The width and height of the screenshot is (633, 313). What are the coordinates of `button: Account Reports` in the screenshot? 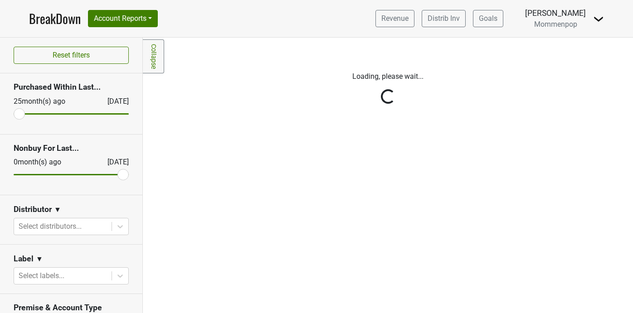 It's located at (123, 19).